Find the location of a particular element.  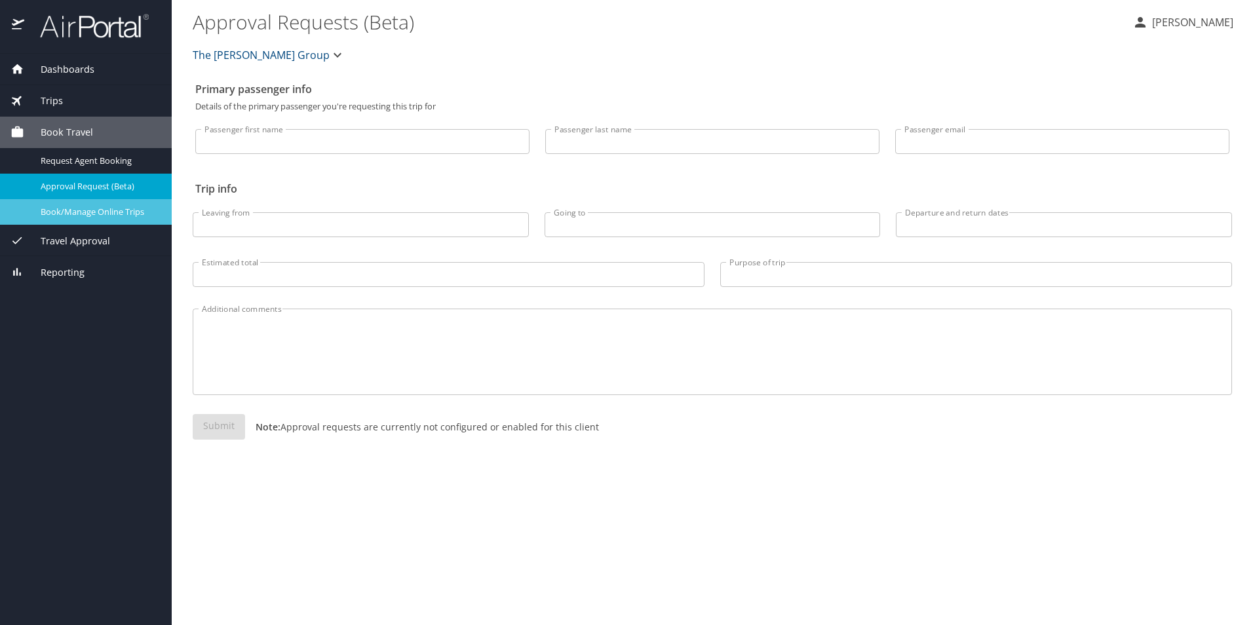

span: Travel Approval is located at coordinates (67, 241).